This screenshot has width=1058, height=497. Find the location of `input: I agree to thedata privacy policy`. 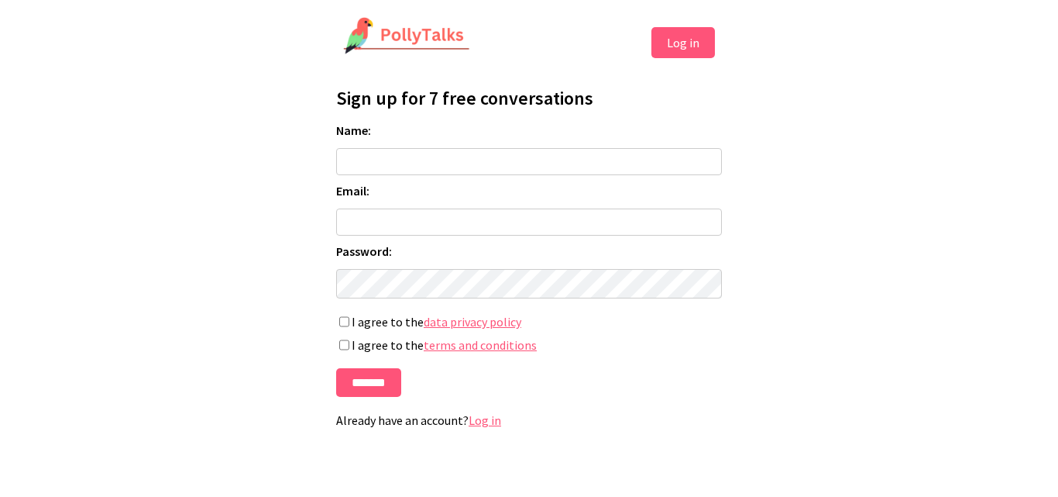

input: I agree to thedata privacy policy is located at coordinates (344, 322).